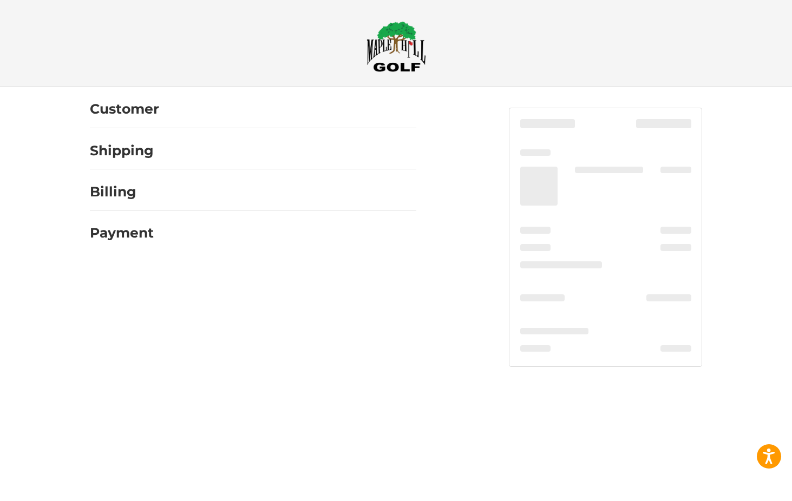 This screenshot has width=792, height=501. Describe the element at coordinates (396, 47) in the screenshot. I see `img: Maple Hill Golf` at that location.